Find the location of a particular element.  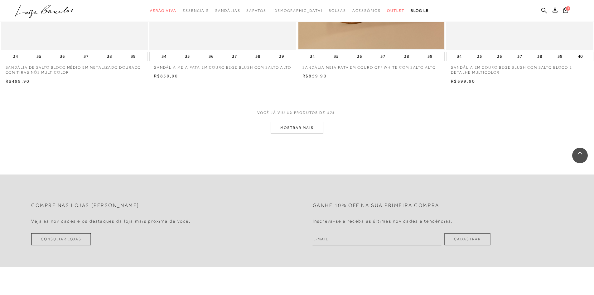

p: SANDÁLIA MEIA PATA EM COURO BEGE BLUSH COM SALTO ALTO is located at coordinates (223, 65).